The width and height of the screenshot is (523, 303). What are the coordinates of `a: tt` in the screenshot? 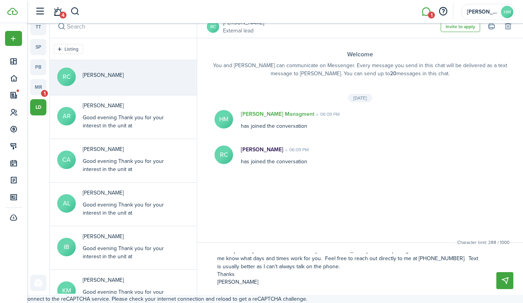 It's located at (38, 27).